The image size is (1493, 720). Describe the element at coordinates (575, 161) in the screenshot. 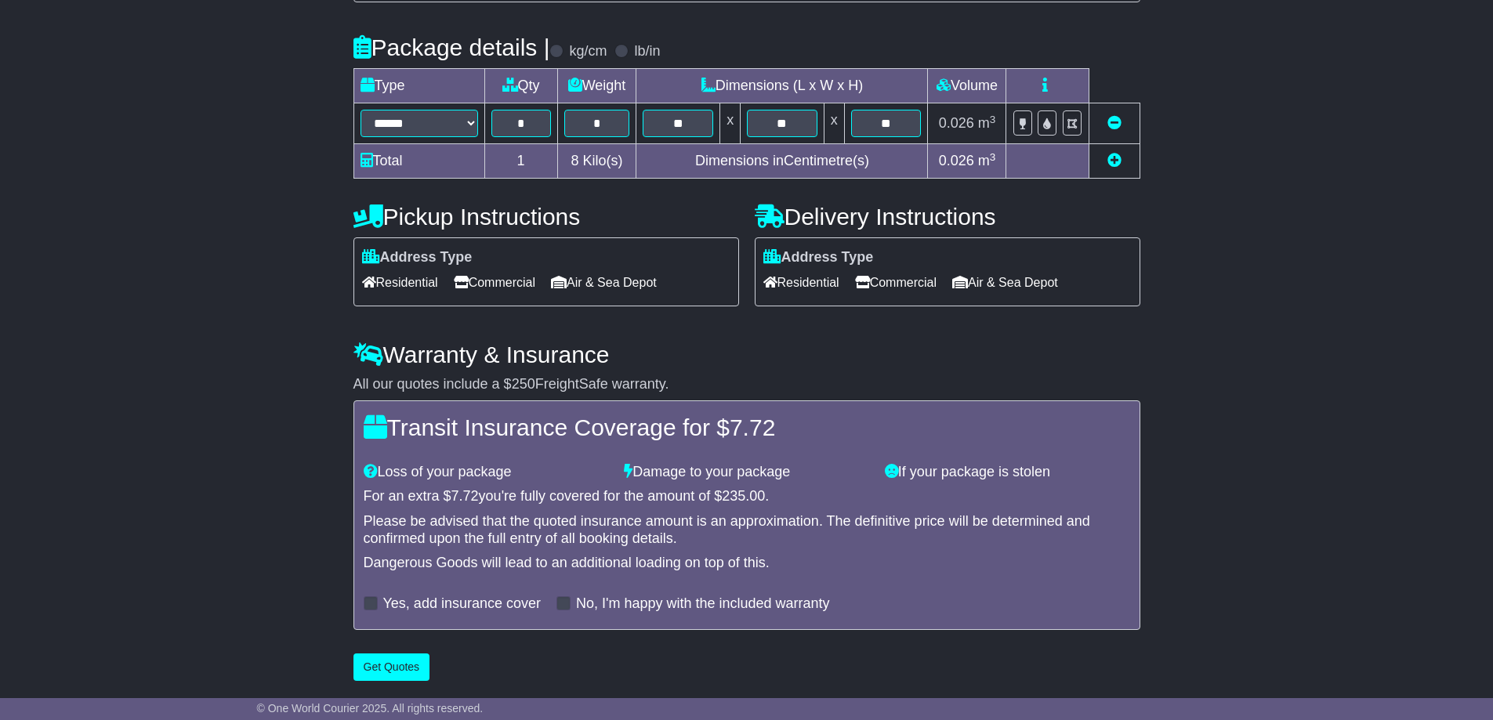

I see `span: 8` at that location.